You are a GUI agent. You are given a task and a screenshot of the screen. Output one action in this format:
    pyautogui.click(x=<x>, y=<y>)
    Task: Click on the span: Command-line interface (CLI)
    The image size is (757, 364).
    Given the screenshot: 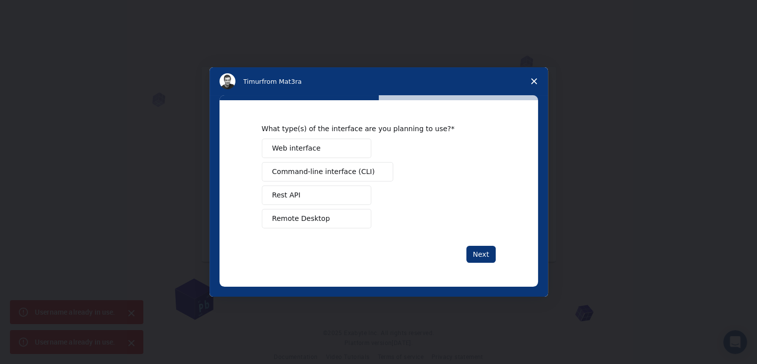 What is the action you would take?
    pyautogui.click(x=324, y=171)
    